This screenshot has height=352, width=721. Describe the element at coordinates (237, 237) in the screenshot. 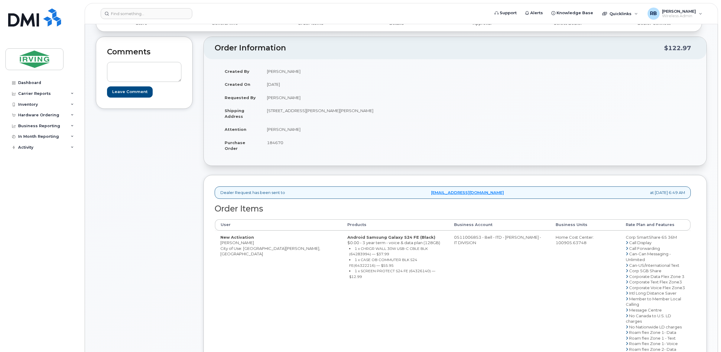

I see `strong: New Activation` at that location.